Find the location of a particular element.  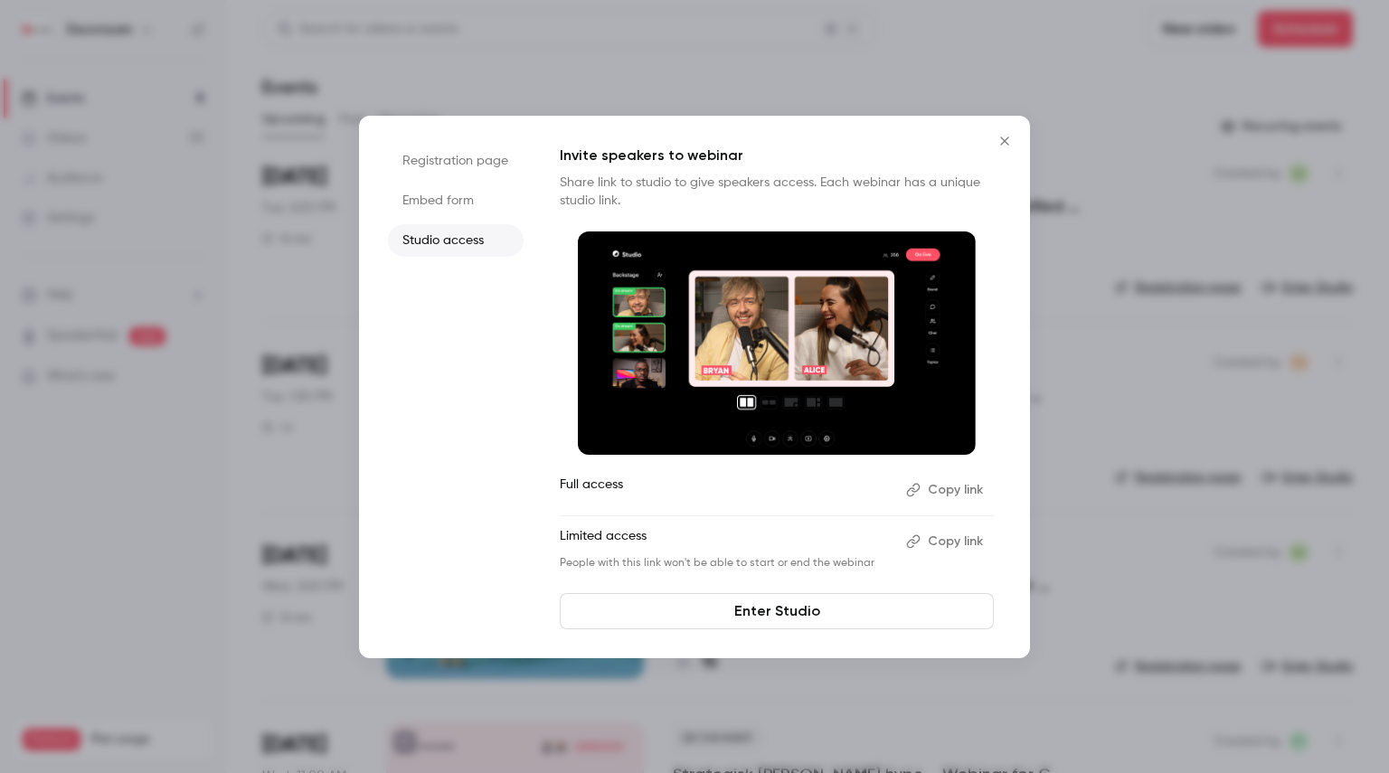

p: Share link to studio to give speakers access. Each webinar has a unique studio link. is located at coordinates (777, 192).